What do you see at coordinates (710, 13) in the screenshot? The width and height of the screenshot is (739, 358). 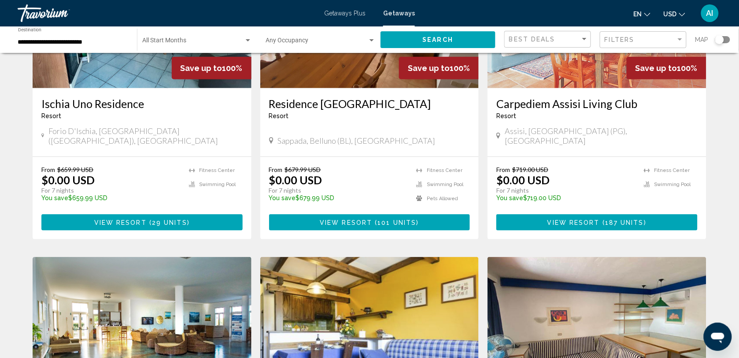 I see `button: User Menu` at bounding box center [710, 13].